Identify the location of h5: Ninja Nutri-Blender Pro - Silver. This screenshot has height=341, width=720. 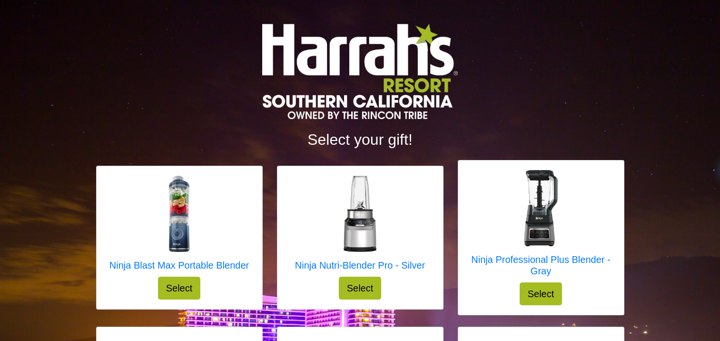
(360, 265).